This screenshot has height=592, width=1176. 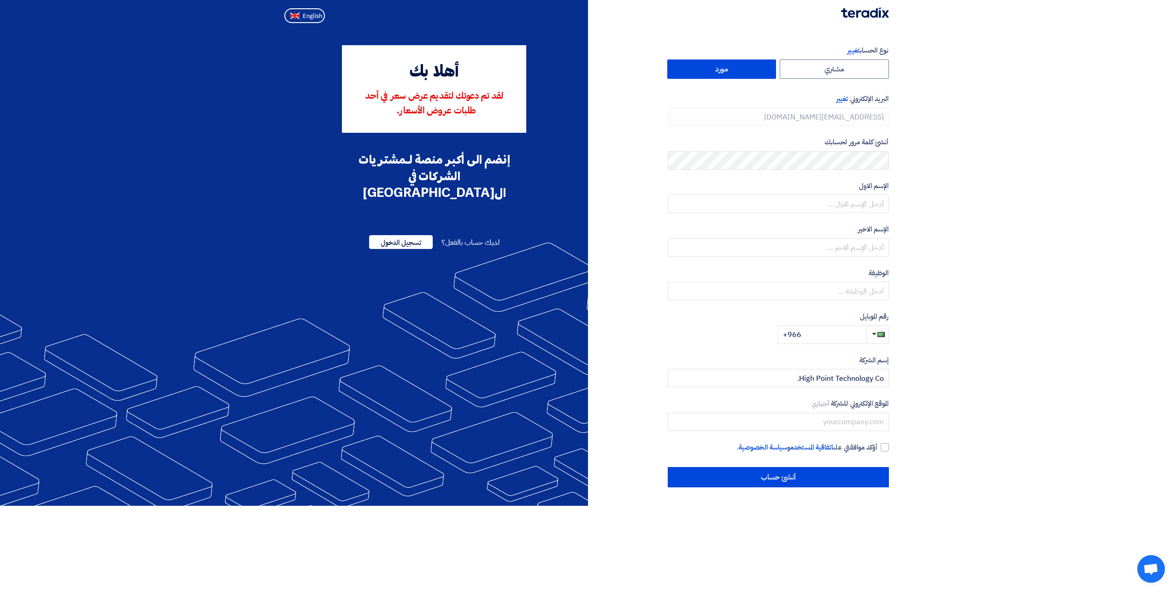 I want to click on input: أدخل بريد العمل الإلكتروني الخاص بك ..., so click(x=778, y=117).